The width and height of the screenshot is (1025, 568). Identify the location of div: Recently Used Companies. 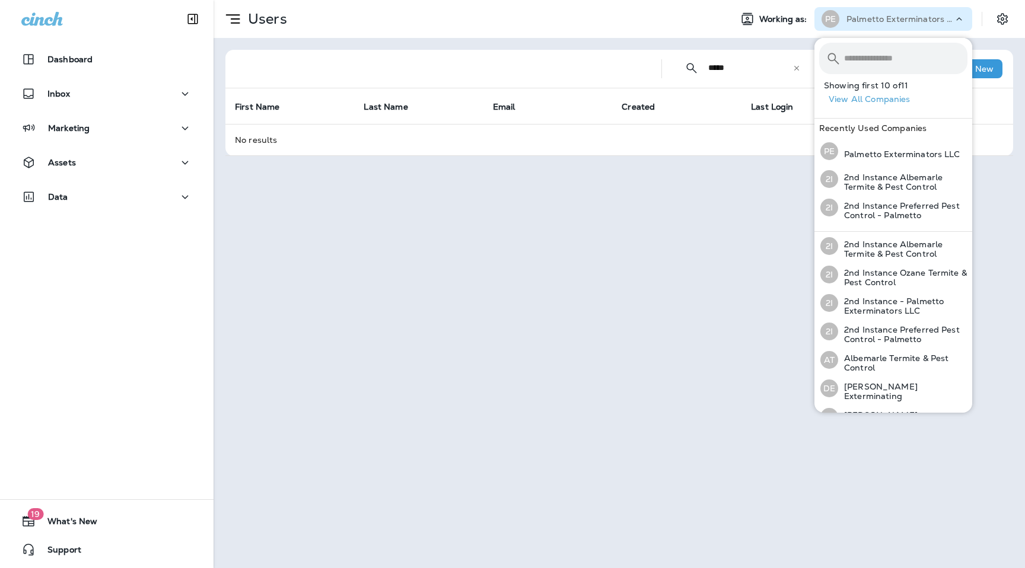
(894, 128).